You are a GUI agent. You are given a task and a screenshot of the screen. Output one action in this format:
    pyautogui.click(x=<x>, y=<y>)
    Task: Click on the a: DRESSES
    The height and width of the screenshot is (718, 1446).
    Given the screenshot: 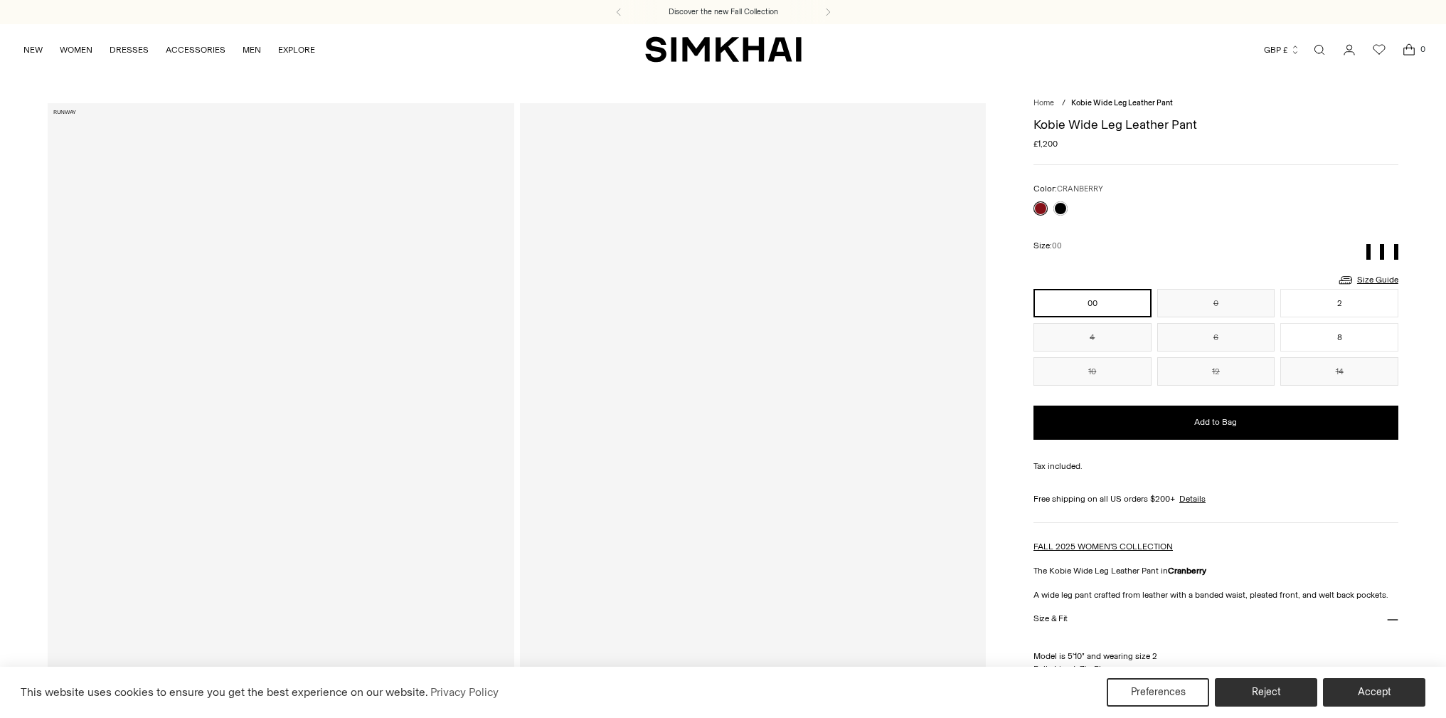 What is the action you would take?
    pyautogui.click(x=129, y=50)
    